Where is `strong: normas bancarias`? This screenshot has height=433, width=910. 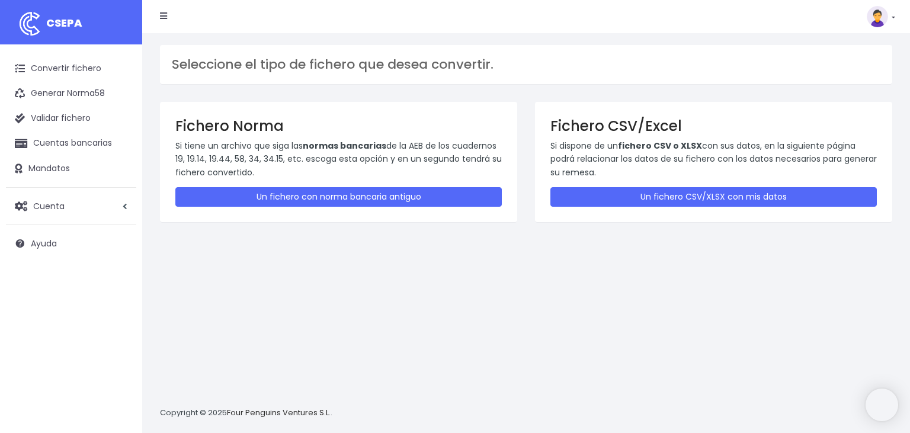 strong: normas bancarias is located at coordinates (344, 146).